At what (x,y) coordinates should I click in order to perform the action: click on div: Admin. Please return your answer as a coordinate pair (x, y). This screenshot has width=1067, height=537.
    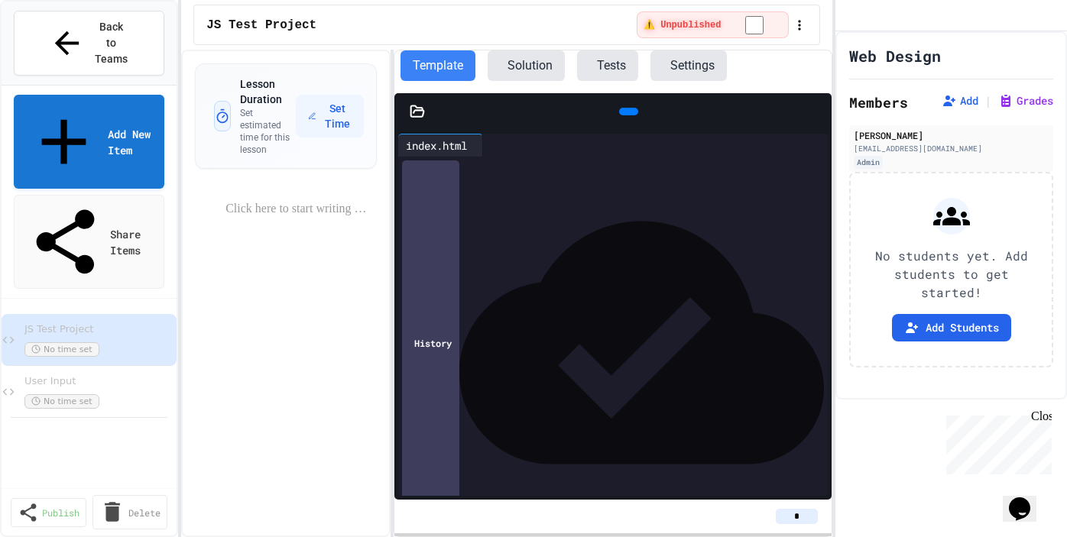
    Looking at the image, I should click on (868, 162).